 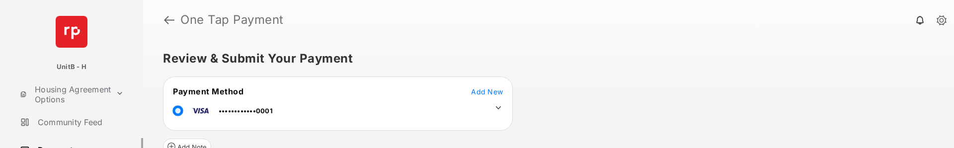 What do you see at coordinates (545, 59) in the screenshot?
I see `h5: Review & Submit Your Payment` at bounding box center [545, 59].